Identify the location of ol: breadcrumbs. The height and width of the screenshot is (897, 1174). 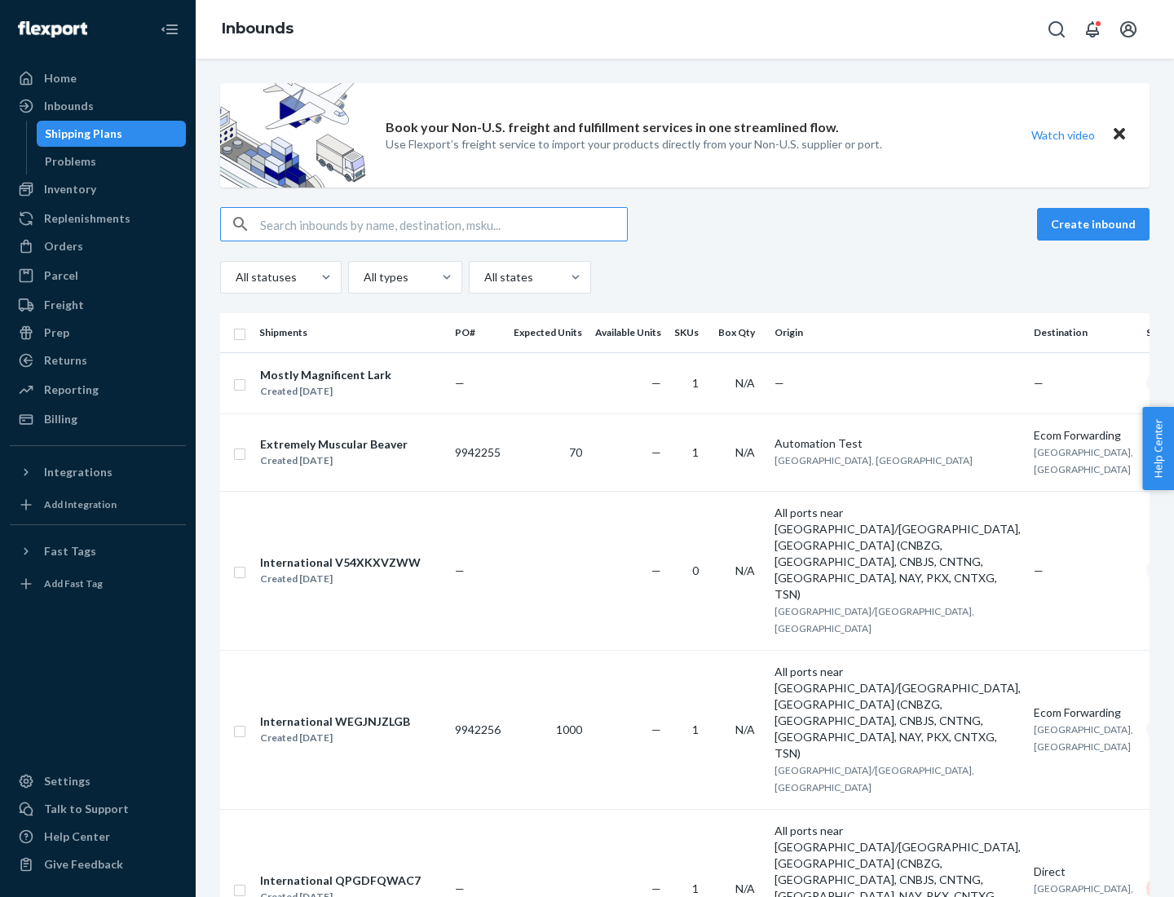
(258, 29).